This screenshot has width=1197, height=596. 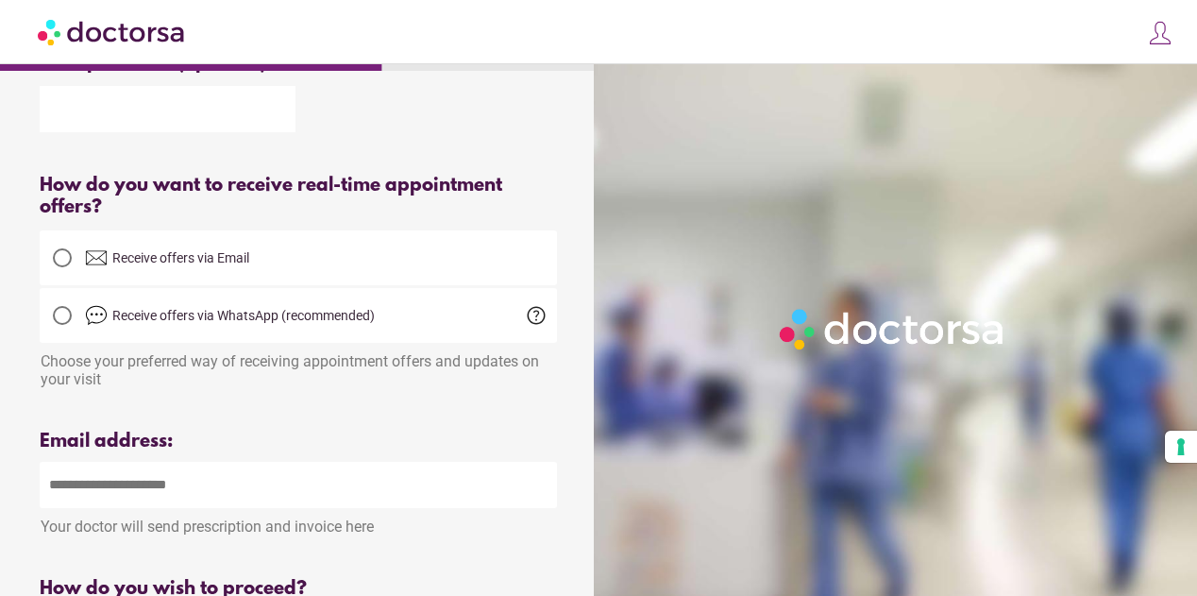 What do you see at coordinates (112, 31) in the screenshot?
I see `img: Doctorsa.com` at bounding box center [112, 31].